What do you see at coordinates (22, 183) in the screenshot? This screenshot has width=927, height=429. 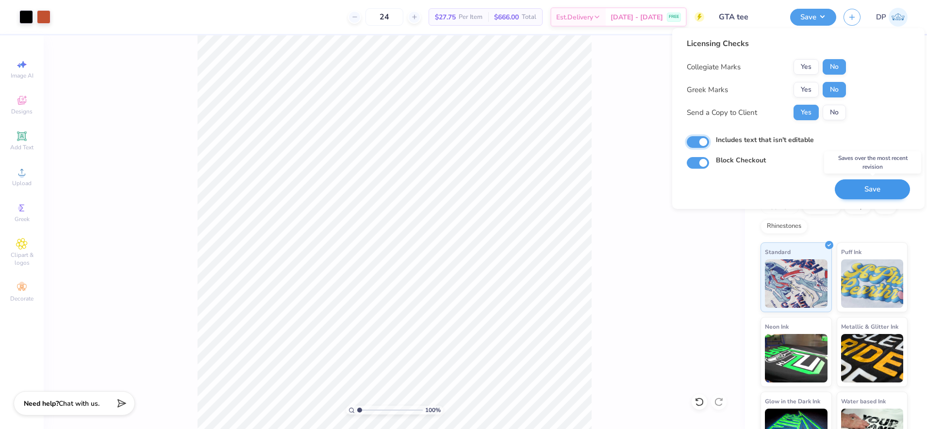 I see `span: Upload` at bounding box center [22, 183].